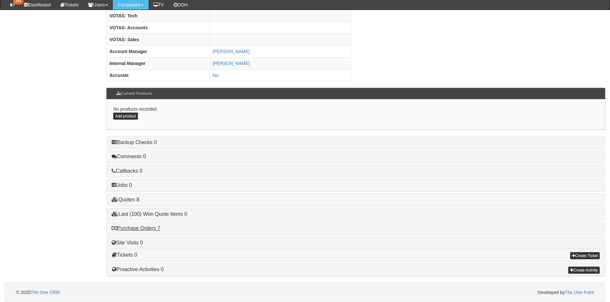 The width and height of the screenshot is (610, 302). I want to click on a: Tickets 0, so click(125, 255).